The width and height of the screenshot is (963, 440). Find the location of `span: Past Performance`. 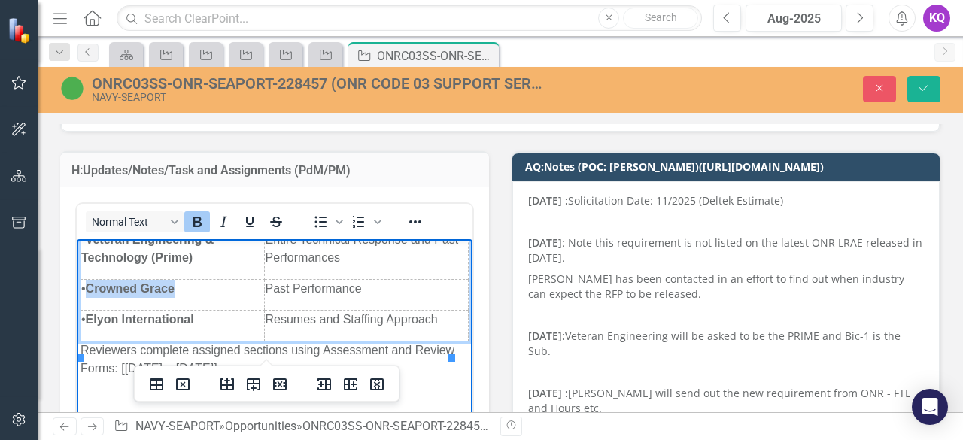

span: Past Performance is located at coordinates (236, 49).